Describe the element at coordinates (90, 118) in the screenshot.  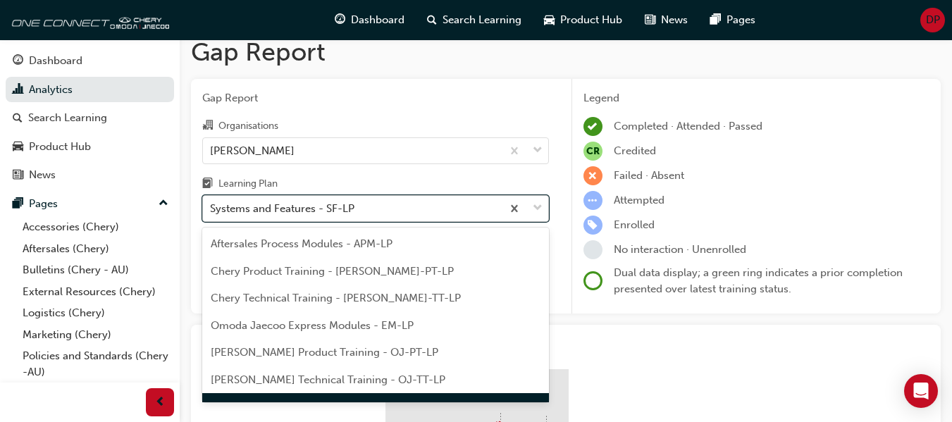
I see `a: Search Learning` at that location.